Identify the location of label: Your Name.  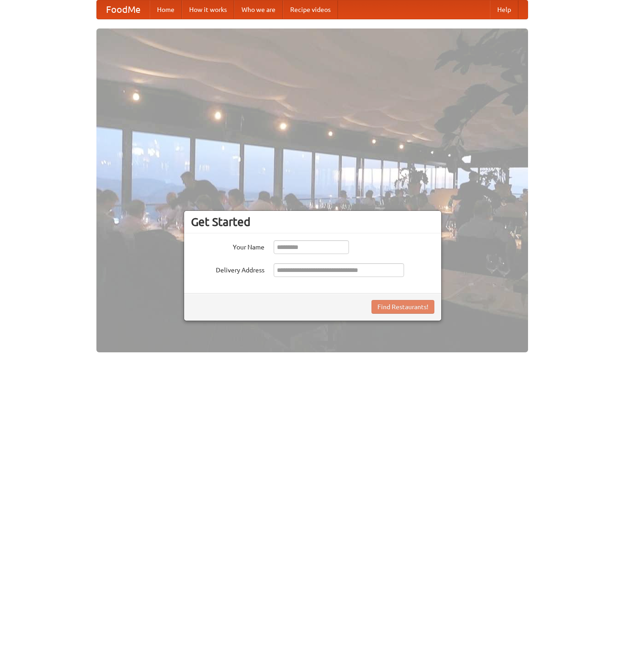
(228, 246).